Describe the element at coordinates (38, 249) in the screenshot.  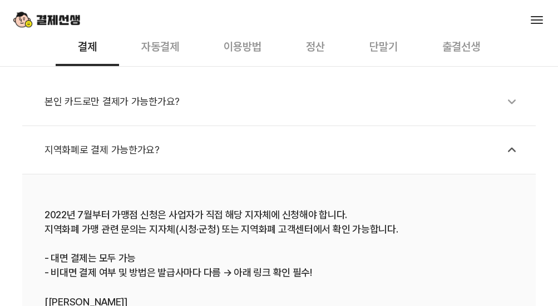
I see `span: 홈` at that location.